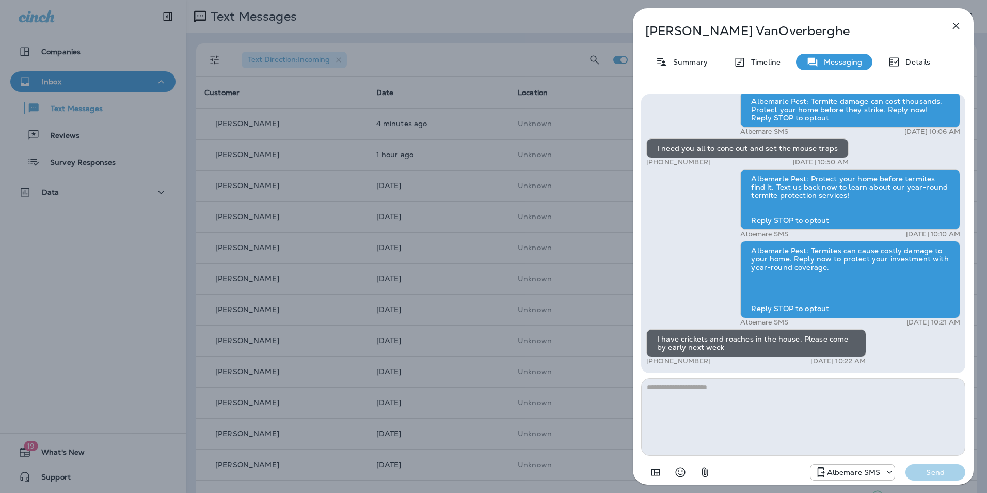  What do you see at coordinates (853, 472) in the screenshot?
I see `div: +1 (252) 600-3555` at bounding box center [853, 472].